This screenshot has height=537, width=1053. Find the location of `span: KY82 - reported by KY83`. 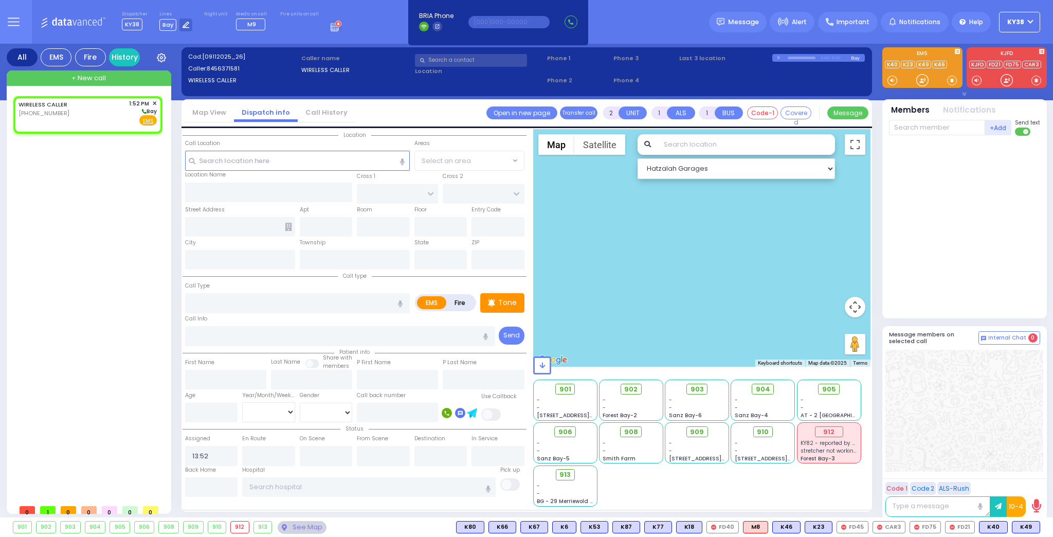

span: KY82 - reported by KY83 is located at coordinates (832, 442).